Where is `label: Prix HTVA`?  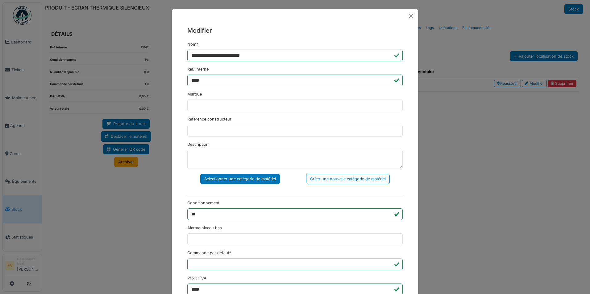
label: Prix HTVA is located at coordinates (197, 278).